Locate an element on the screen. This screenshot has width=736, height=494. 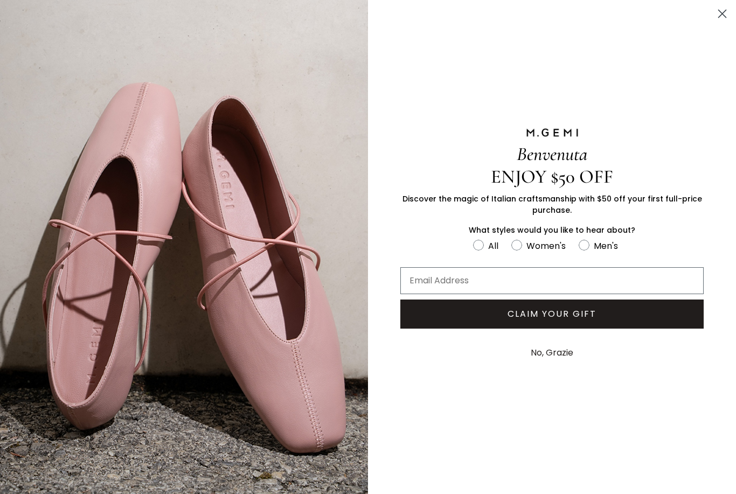
span: Discover the magic of Italian craftsmanship with $50 off your first full-price purchase. is located at coordinates (552, 204).